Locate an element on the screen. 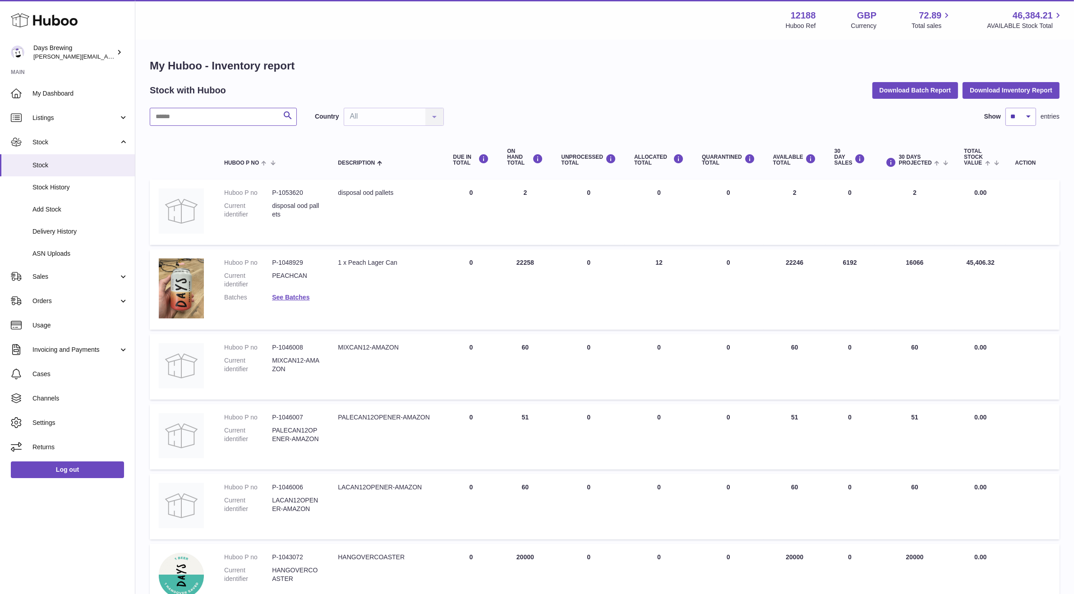 The image size is (1074, 594). td: 12 is located at coordinates (659, 289).